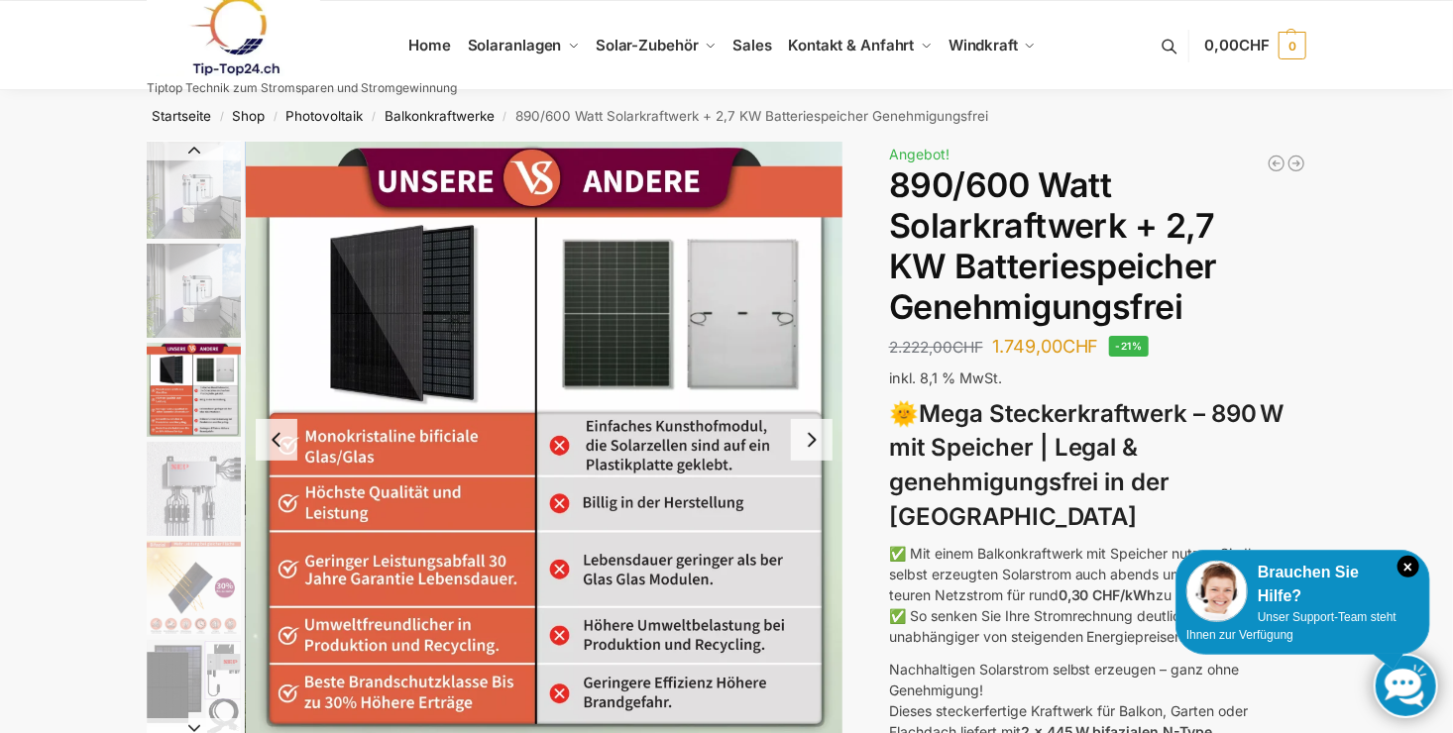  What do you see at coordinates (1296, 164) in the screenshot?
I see `a: Balkonkraftwerk 890 Watt Solarmodulleistung mit 2kW/h Zendure Speicher` at bounding box center [1296, 164].